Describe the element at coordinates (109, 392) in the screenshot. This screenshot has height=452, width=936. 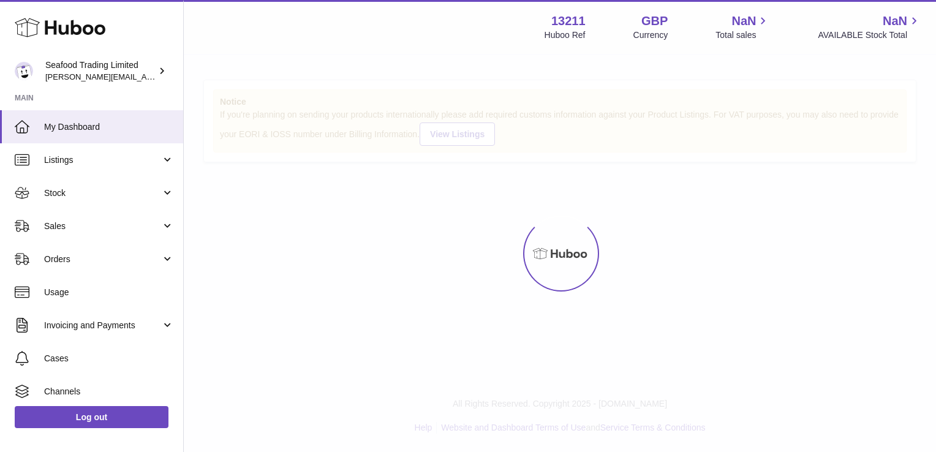
I see `span: Channels` at that location.